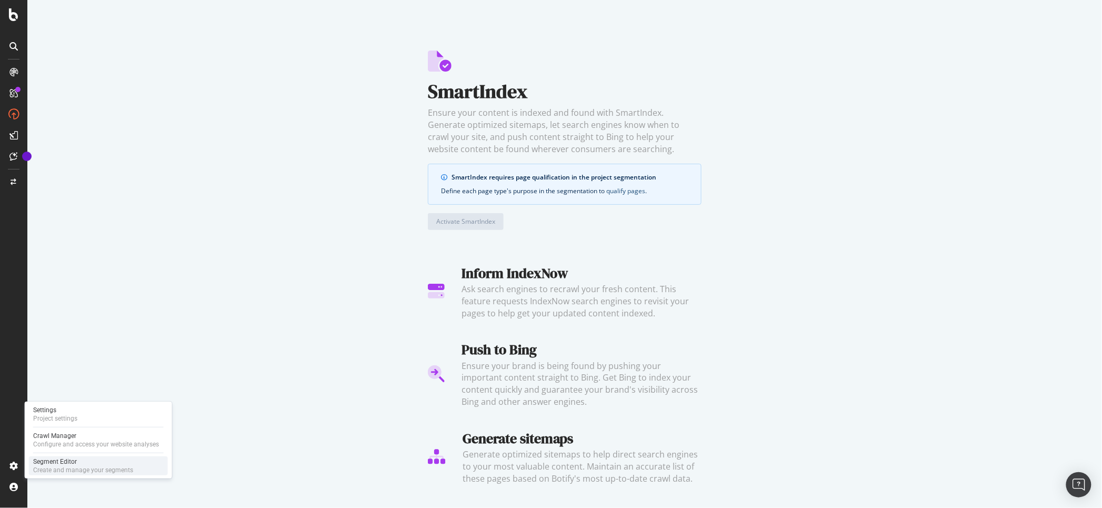 Image resolution: width=1102 pixels, height=508 pixels. I want to click on a: qualify pages, so click(626, 190).